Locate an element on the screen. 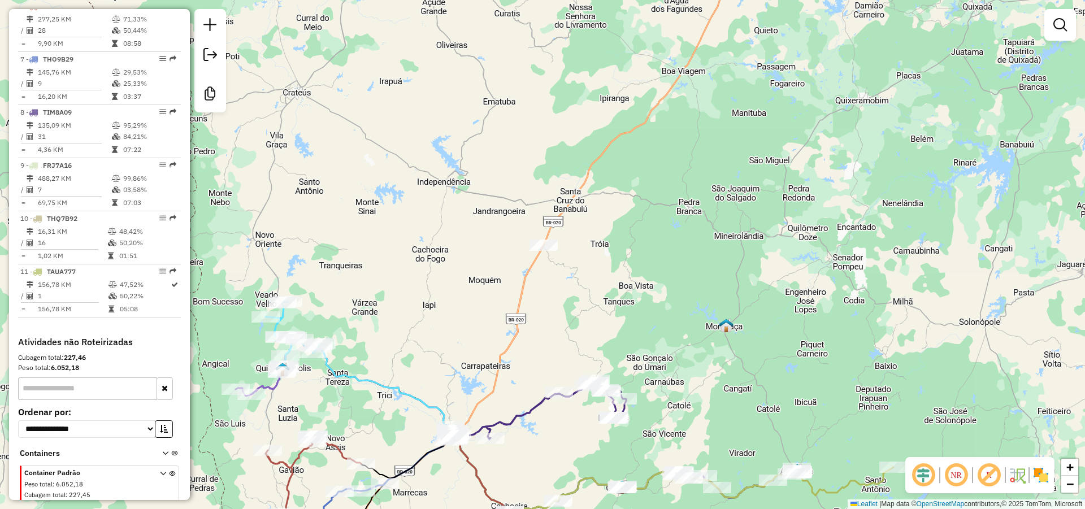  span: Containers is located at coordinates (84, 453).